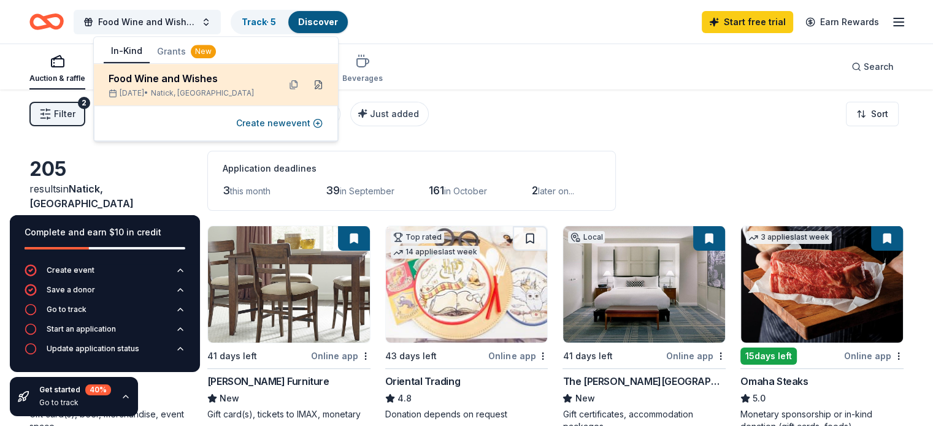 The height and width of the screenshot is (426, 933). I want to click on div: Create event, so click(71, 270).